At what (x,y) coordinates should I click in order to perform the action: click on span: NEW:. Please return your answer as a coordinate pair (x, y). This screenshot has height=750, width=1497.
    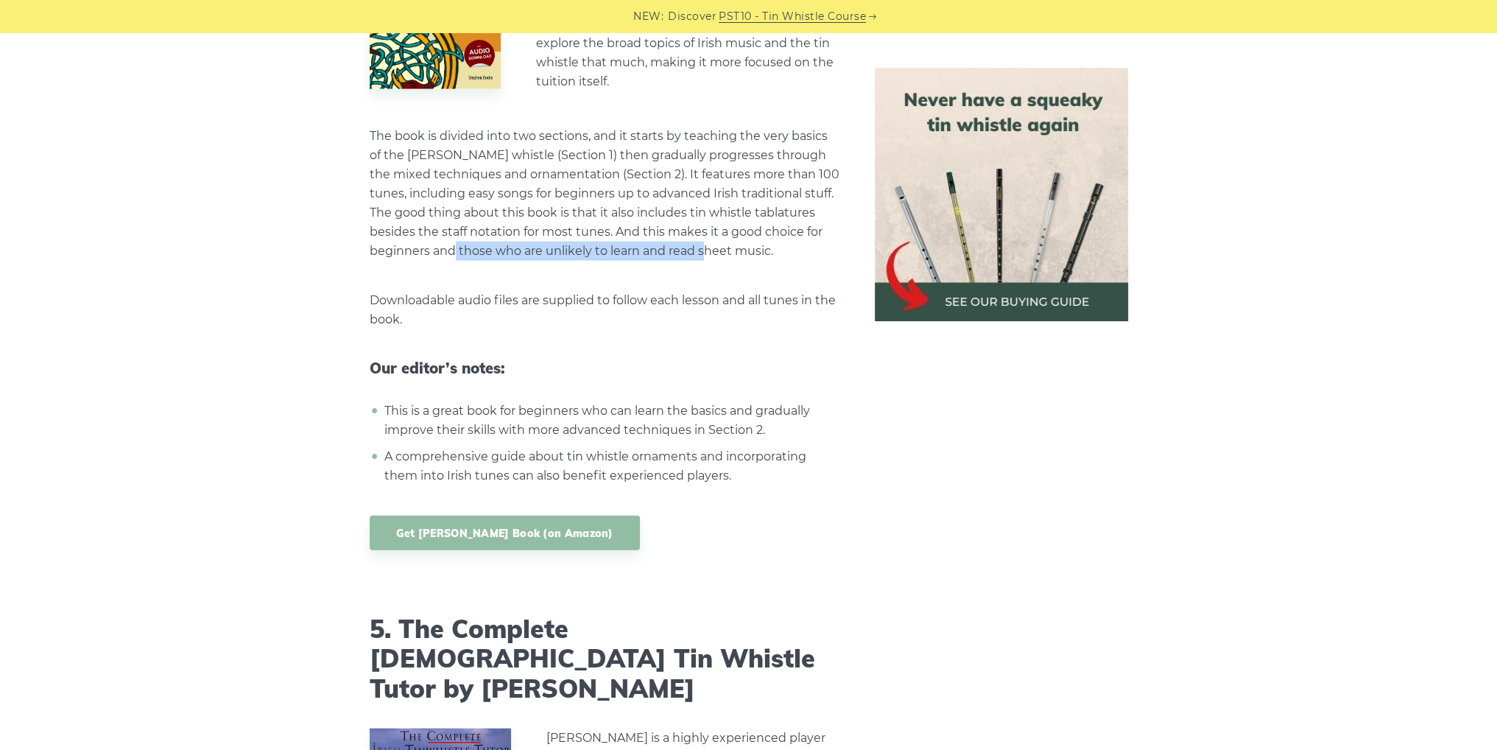
    Looking at the image, I should click on (648, 16).